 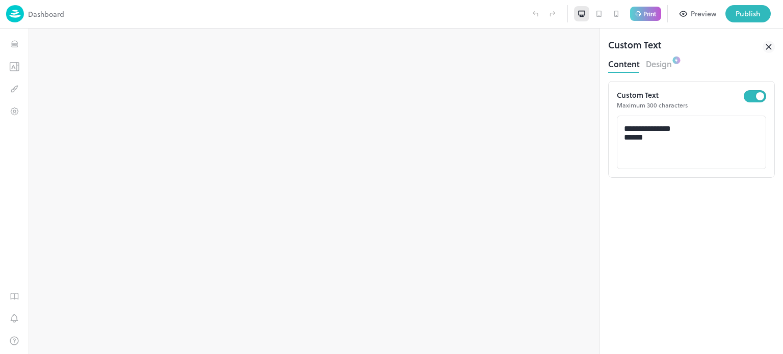 What do you see at coordinates (535, 14) in the screenshot?
I see `label: Undo (Ctrl + Z)` at bounding box center [535, 14].